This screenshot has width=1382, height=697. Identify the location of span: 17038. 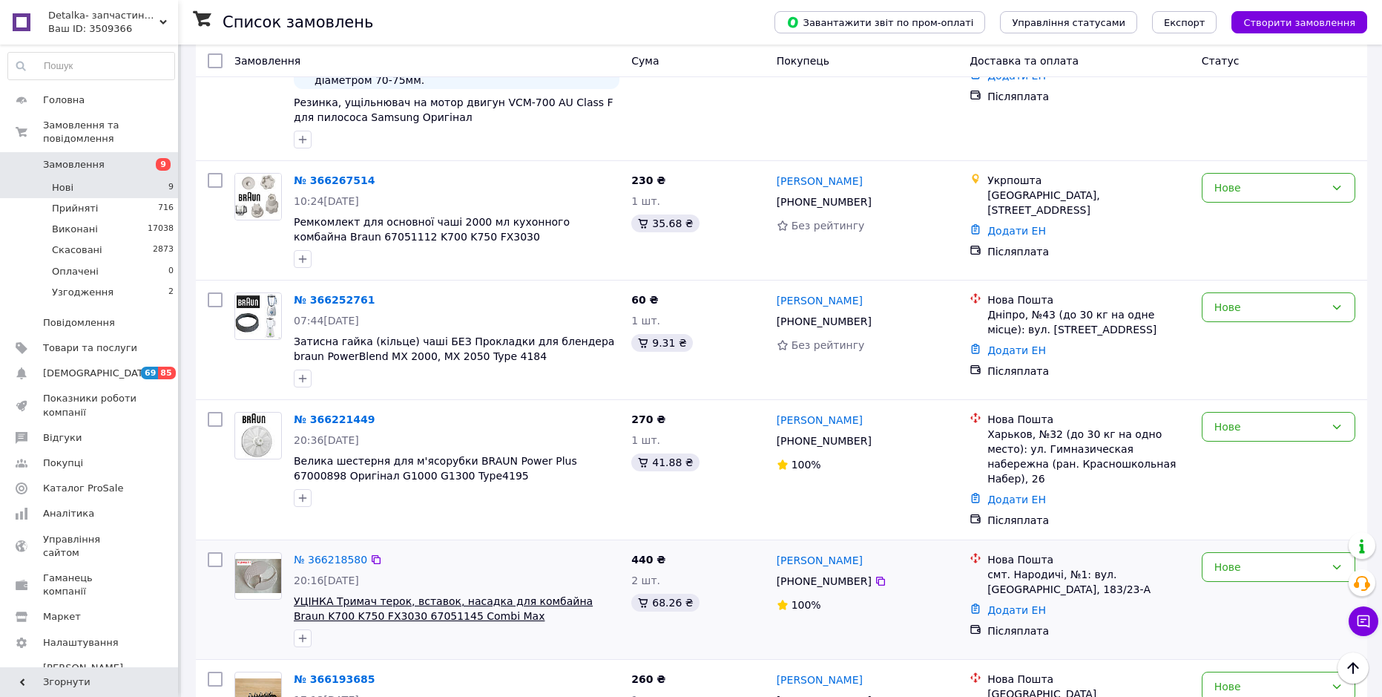
(160, 229).